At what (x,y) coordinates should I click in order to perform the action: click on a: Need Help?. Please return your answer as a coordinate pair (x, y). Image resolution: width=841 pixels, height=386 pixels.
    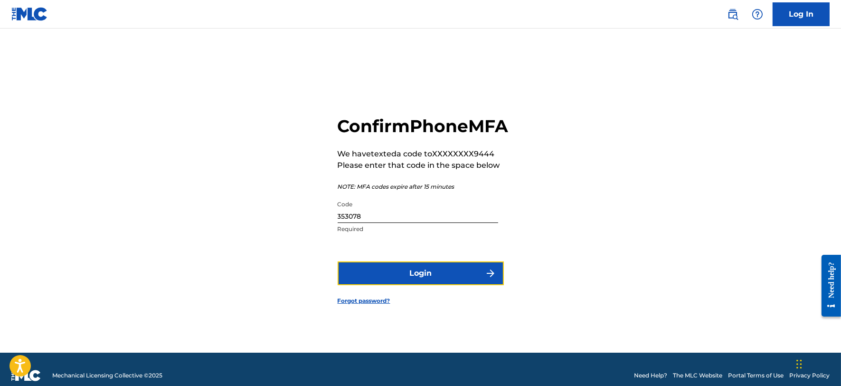
    Looking at the image, I should click on (651, 375).